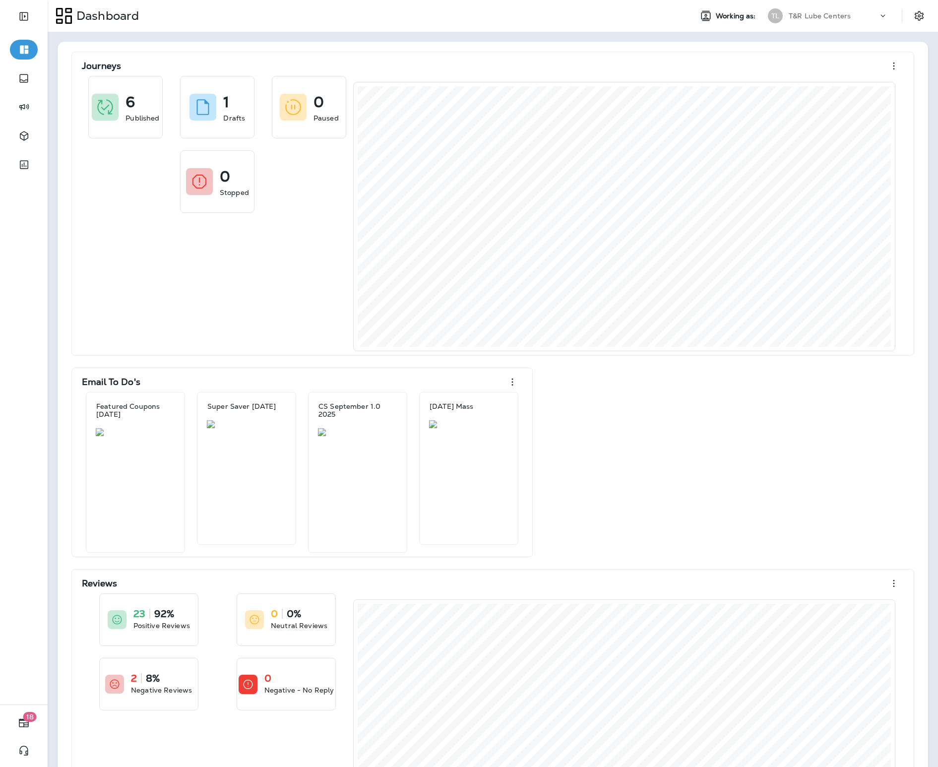 This screenshot has width=938, height=767. What do you see at coordinates (819, 16) in the screenshot?
I see `p: T&R Lube Centers` at bounding box center [819, 16].